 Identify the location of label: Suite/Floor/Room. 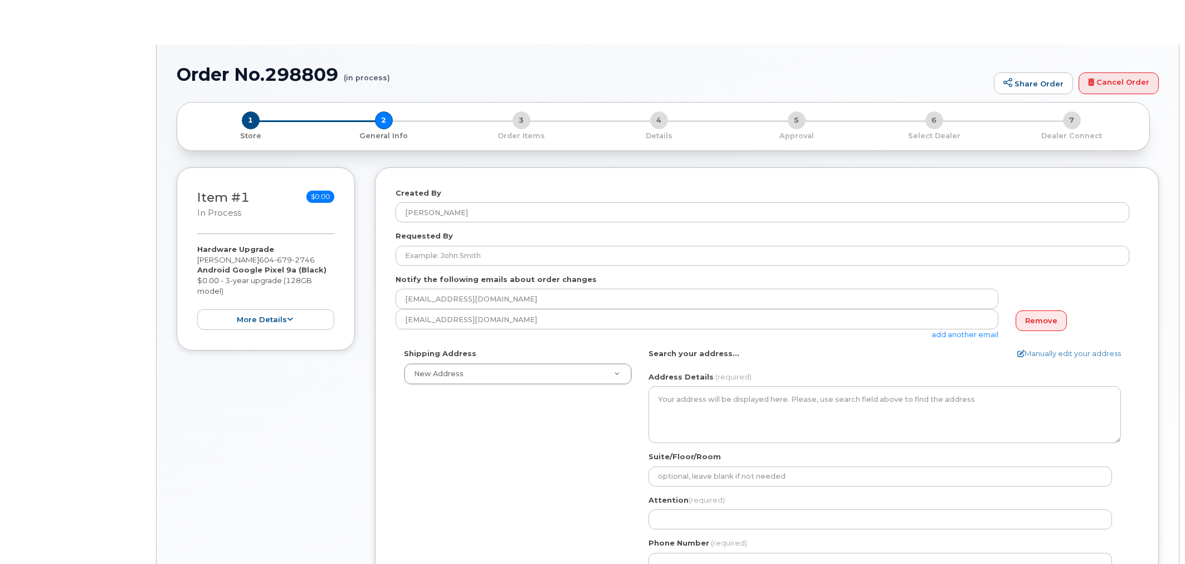
(685, 456).